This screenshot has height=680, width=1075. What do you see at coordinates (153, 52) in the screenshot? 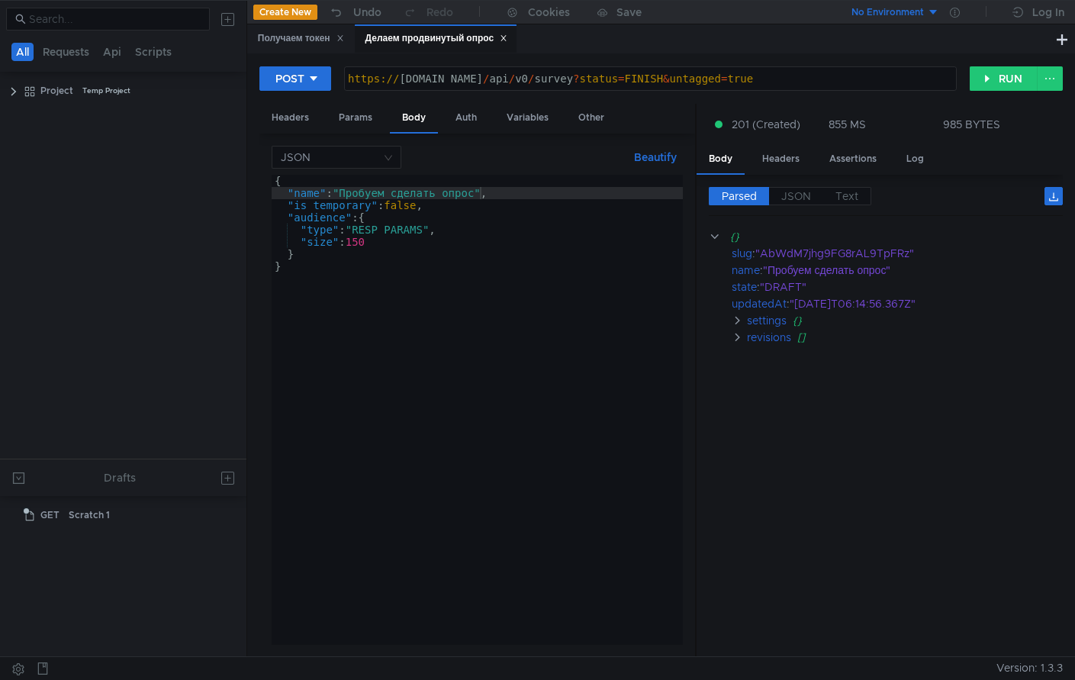
I see `button: Scripts` at bounding box center [153, 52].